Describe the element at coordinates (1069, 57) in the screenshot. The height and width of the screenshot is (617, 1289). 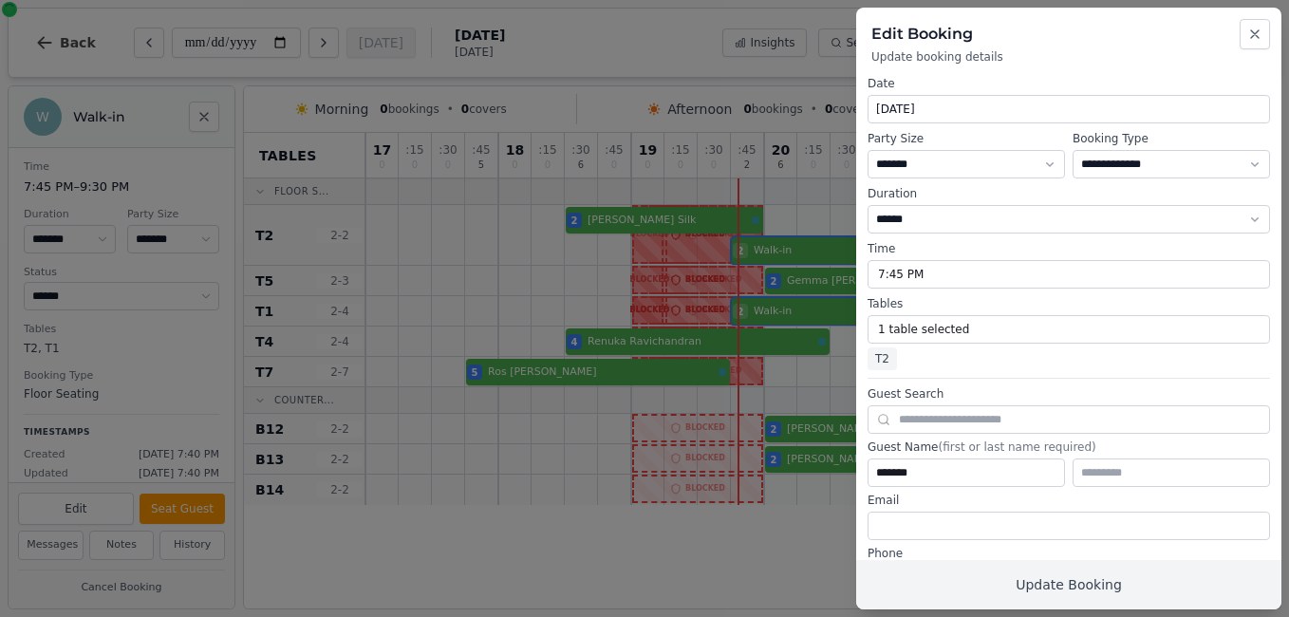
I see `p: Update booking details` at that location.